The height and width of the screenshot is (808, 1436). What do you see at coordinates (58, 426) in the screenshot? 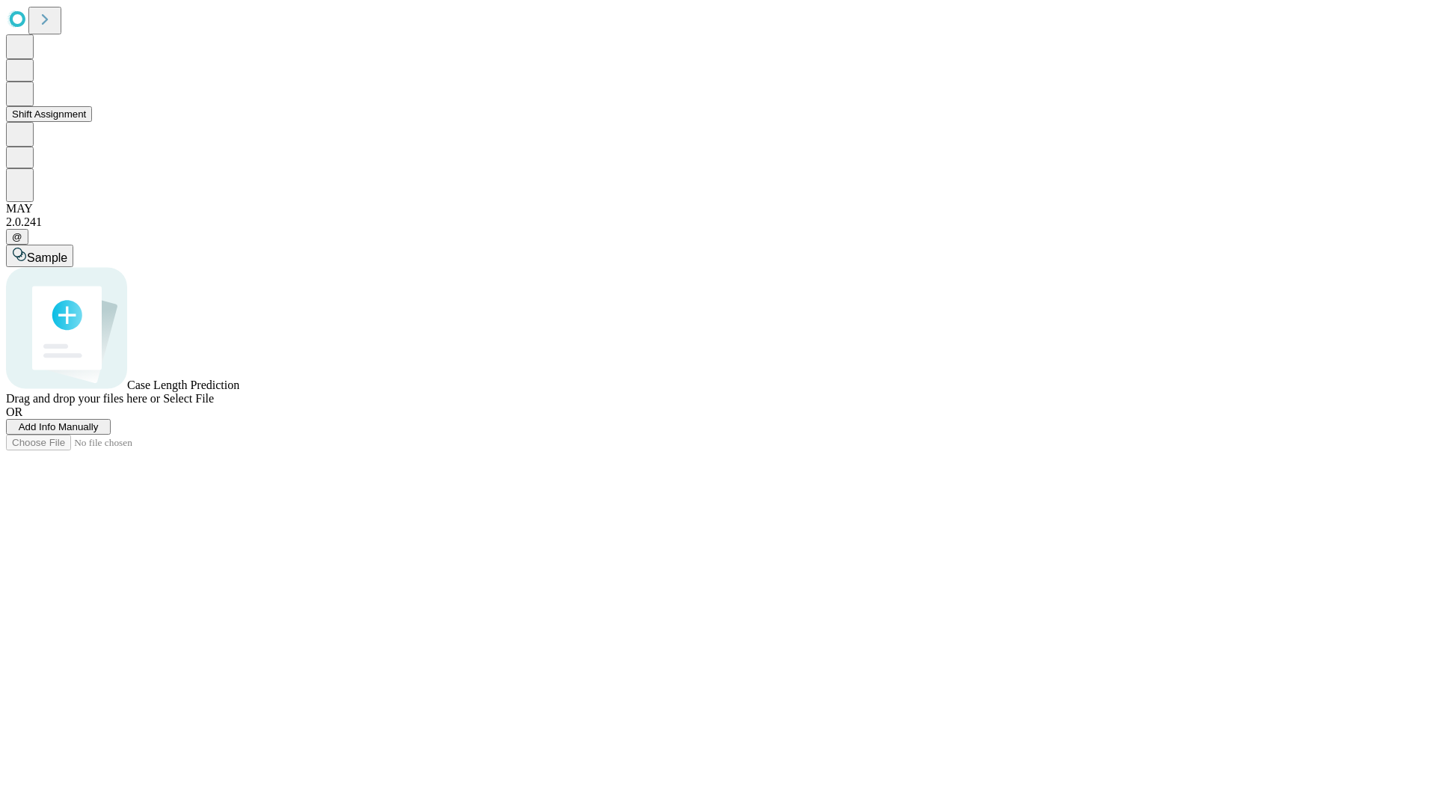
I see `button: Add Info Manually` at bounding box center [58, 426].